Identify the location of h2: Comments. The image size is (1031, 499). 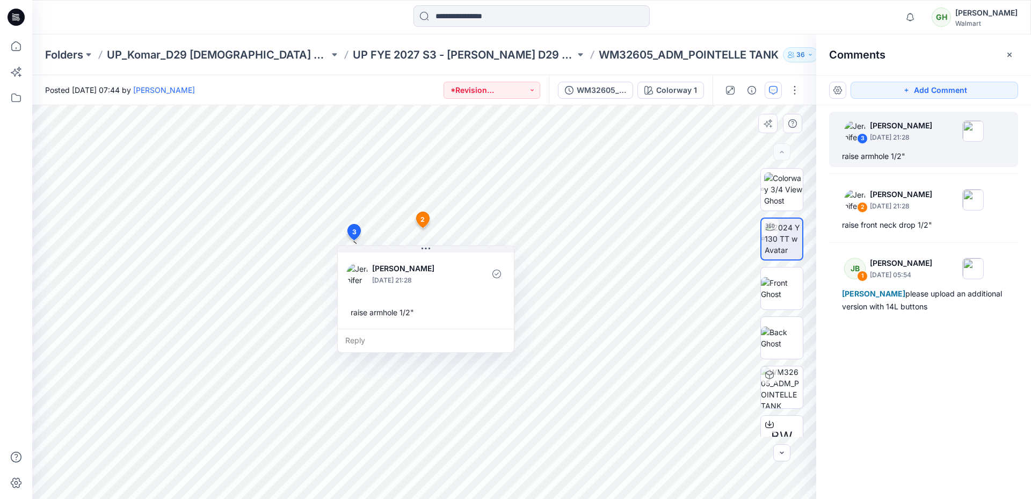
(857, 55).